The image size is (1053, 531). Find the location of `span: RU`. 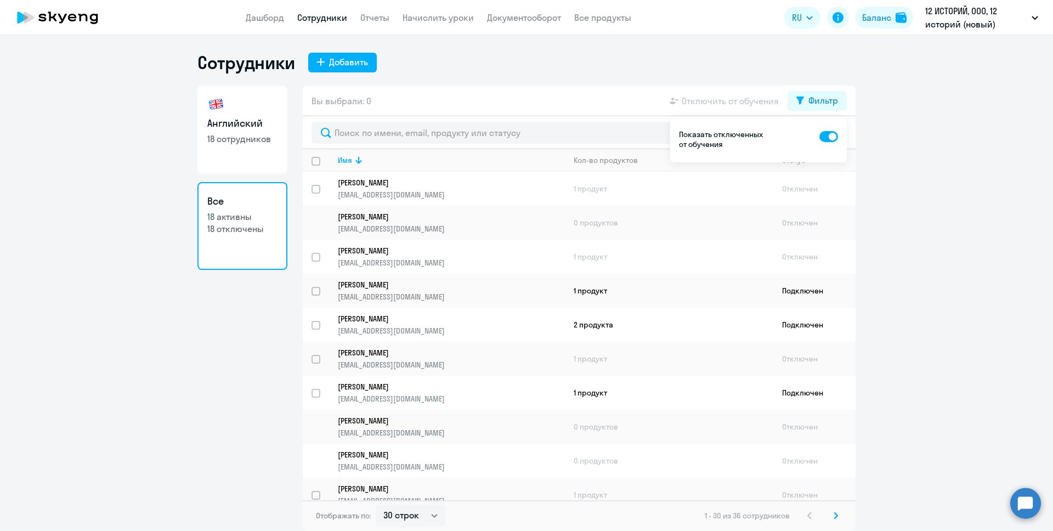

span: RU is located at coordinates (797, 18).